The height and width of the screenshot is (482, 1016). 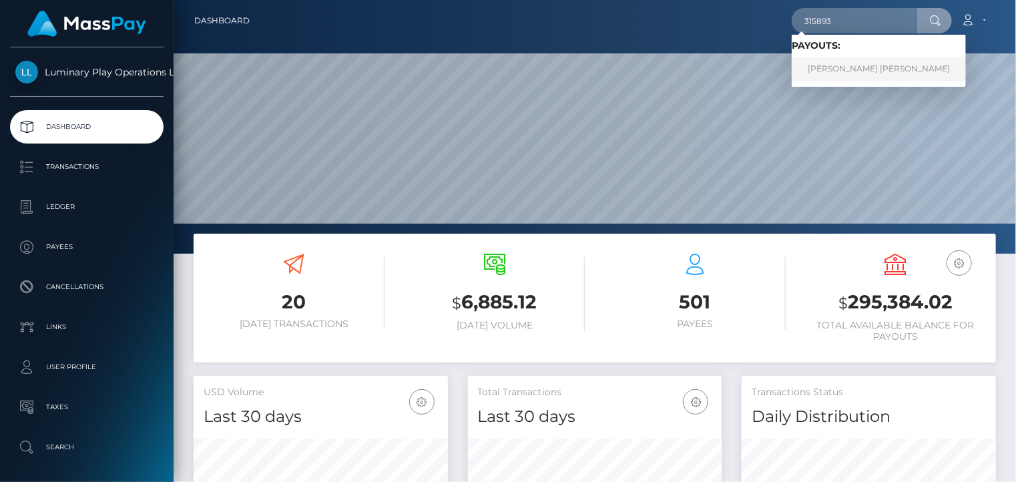 What do you see at coordinates (87, 207) in the screenshot?
I see `a: Ledger` at bounding box center [87, 207].